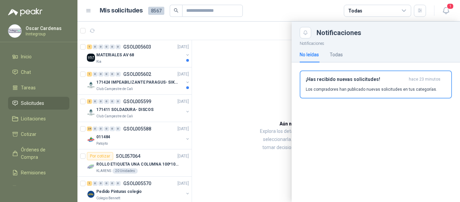 Image resolution: width=460 pixels, height=202 pixels. What do you see at coordinates (32, 103) in the screenshot?
I see `span: Solicitudes` at bounding box center [32, 103].